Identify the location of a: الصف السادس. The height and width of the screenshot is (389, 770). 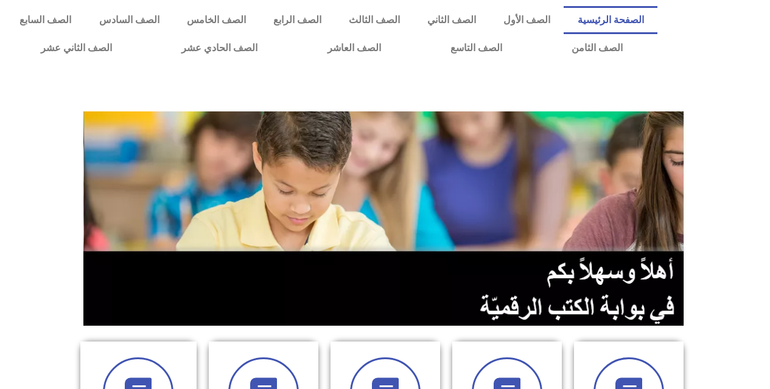
(129, 20).